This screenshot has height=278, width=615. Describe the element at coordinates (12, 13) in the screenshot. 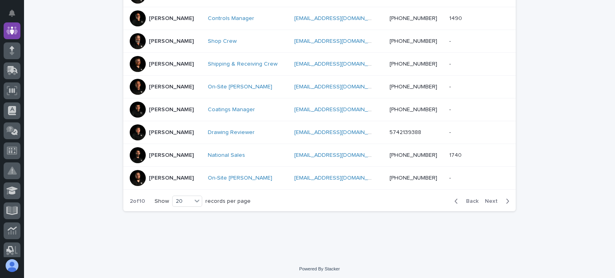

I see `button: Notifications` at that location.